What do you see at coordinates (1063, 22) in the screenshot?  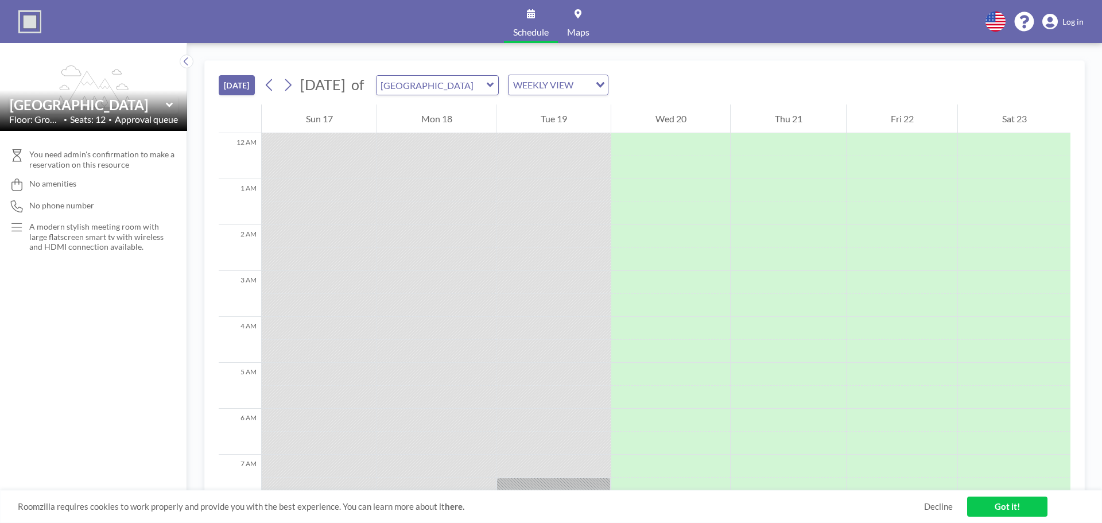 I see `a: Log in` at bounding box center [1063, 22].